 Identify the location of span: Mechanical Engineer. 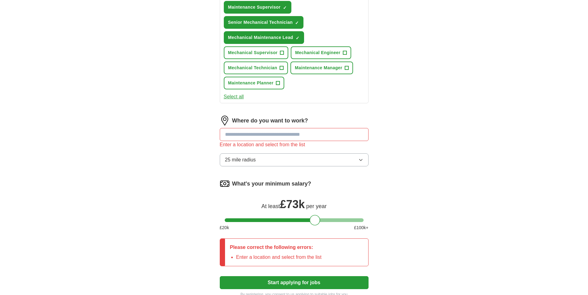
(317, 53).